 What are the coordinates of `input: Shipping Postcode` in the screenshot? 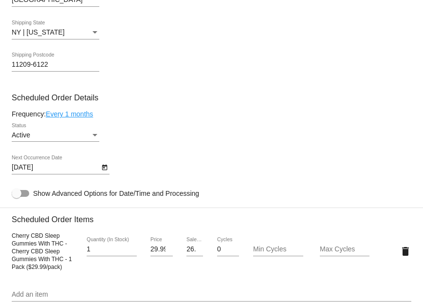 It's located at (56, 65).